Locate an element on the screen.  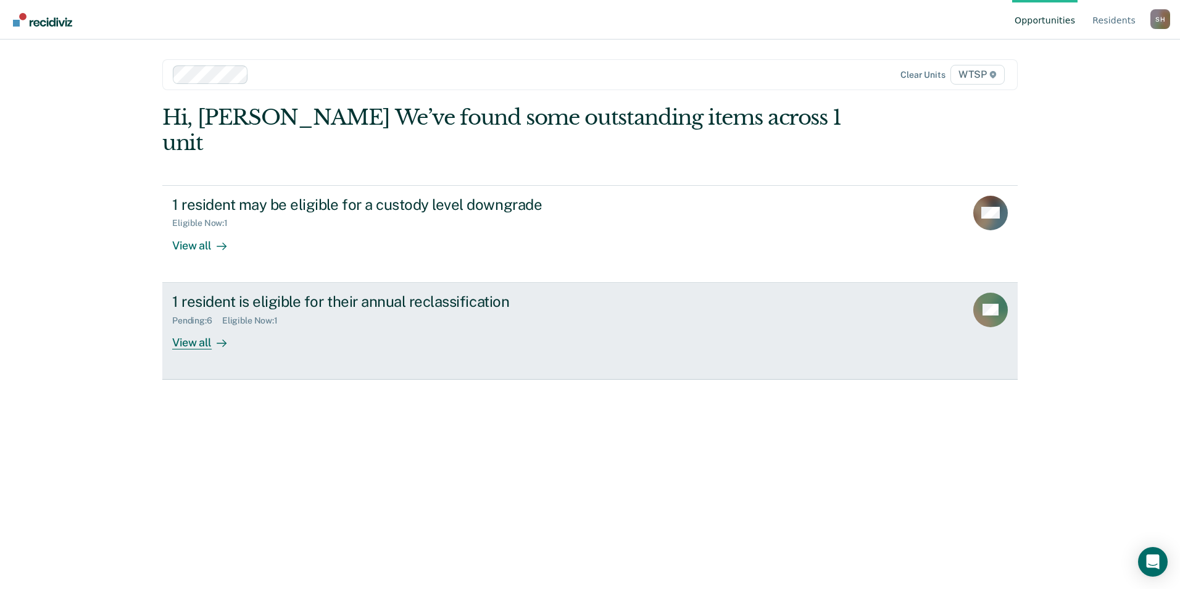
div: Pending : 6 is located at coordinates (197, 320).